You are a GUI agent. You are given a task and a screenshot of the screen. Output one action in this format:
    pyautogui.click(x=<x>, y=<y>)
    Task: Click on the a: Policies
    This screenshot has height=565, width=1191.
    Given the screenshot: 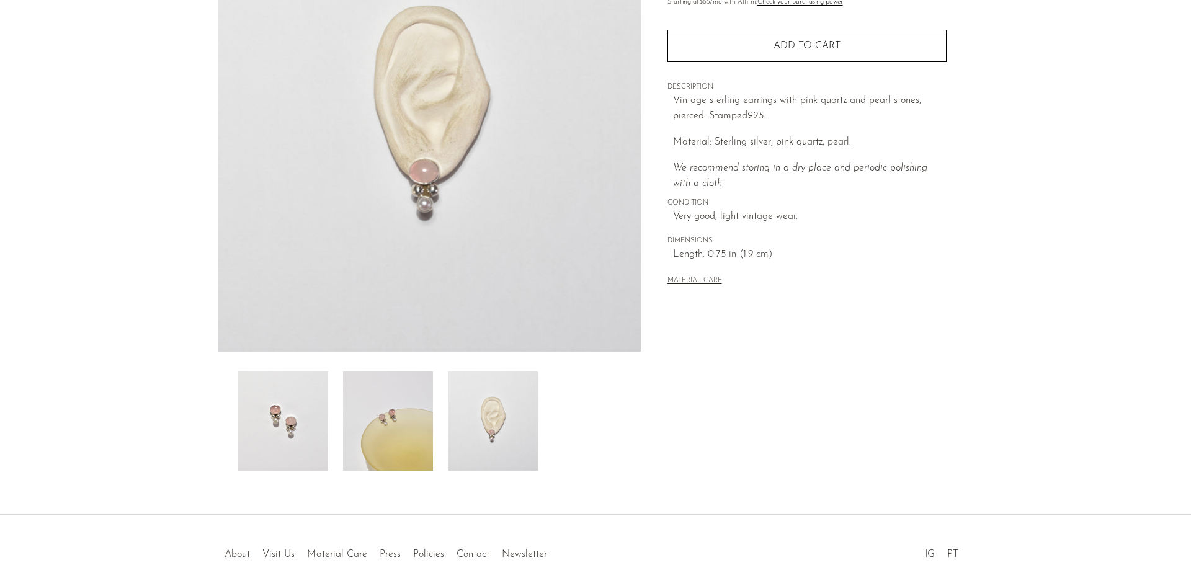 What is the action you would take?
    pyautogui.click(x=429, y=555)
    